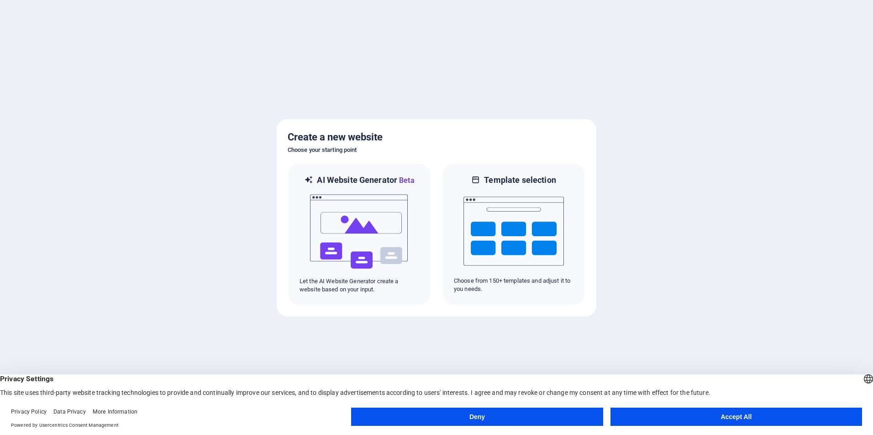 The width and height of the screenshot is (873, 435). What do you see at coordinates (359, 234) in the screenshot?
I see `div: AI Website GeneratorBetaaiLet the AI Website Generator create a website based on your input.` at bounding box center [359, 234].